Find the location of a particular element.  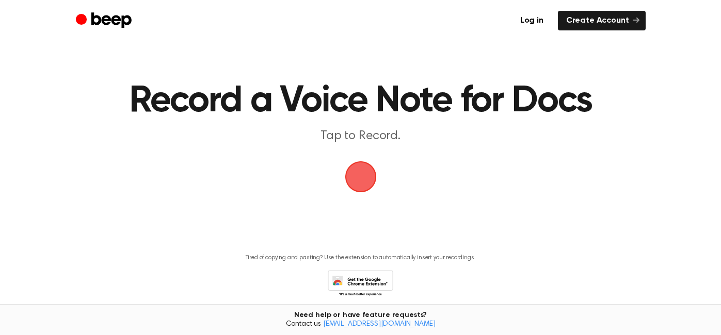

button: Beep Logo is located at coordinates (361, 177).